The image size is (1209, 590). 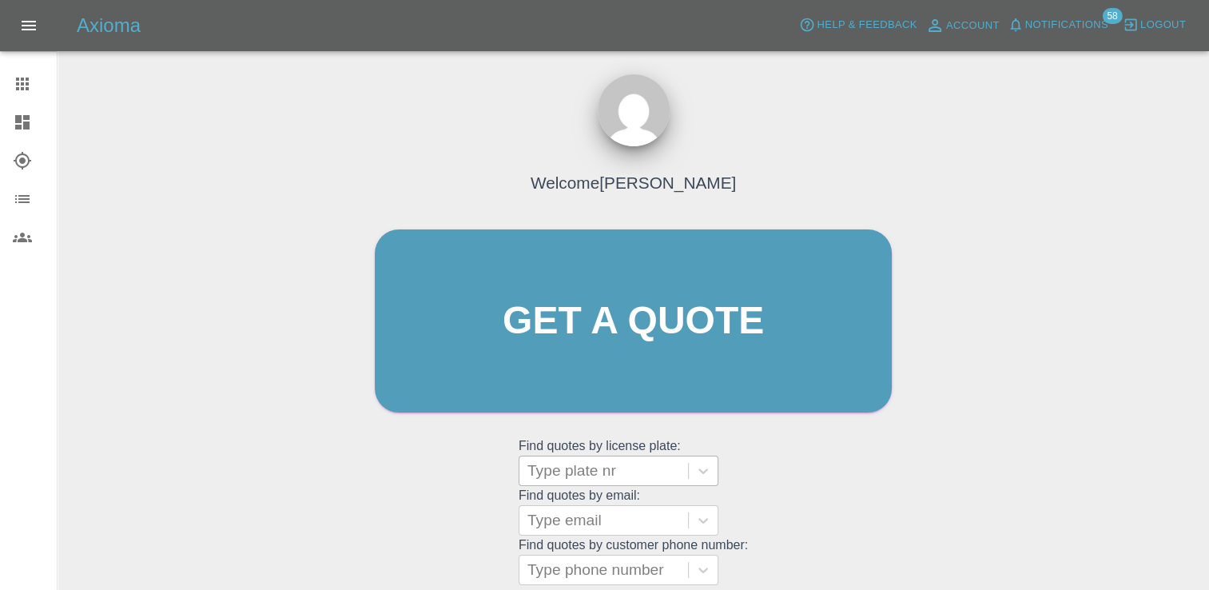 I want to click on button: Notifications, so click(x=1058, y=25).